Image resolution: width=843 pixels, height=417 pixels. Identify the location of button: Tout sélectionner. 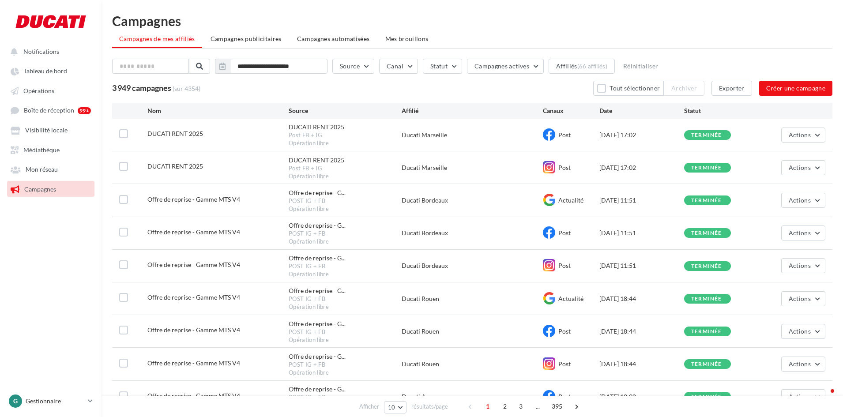
(628, 88).